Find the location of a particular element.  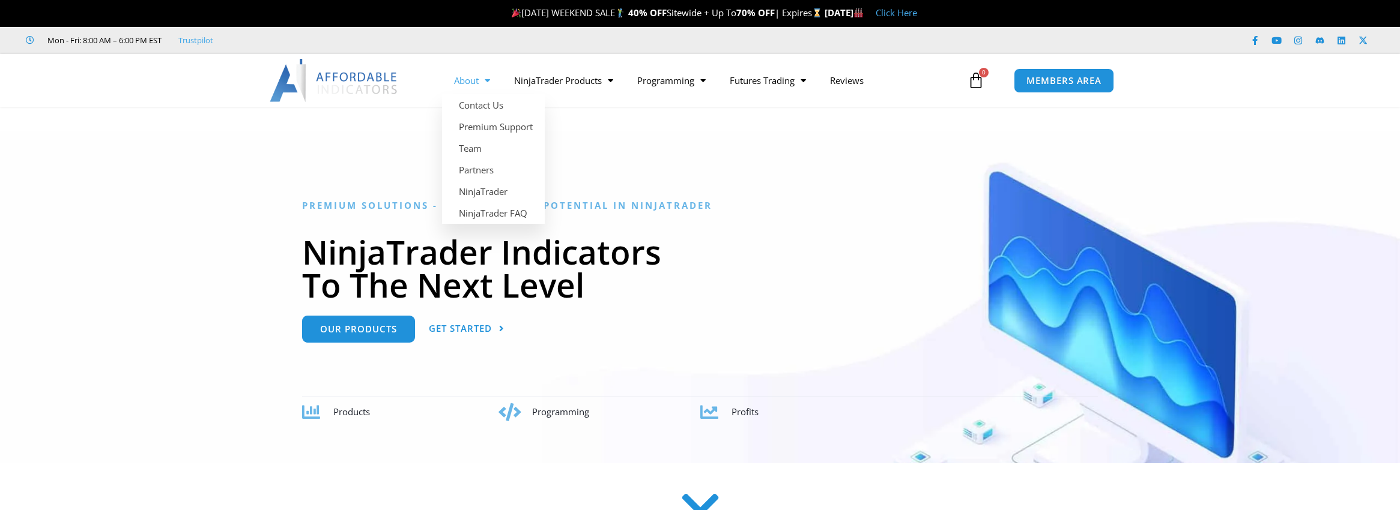

span: 0 is located at coordinates (984, 73).